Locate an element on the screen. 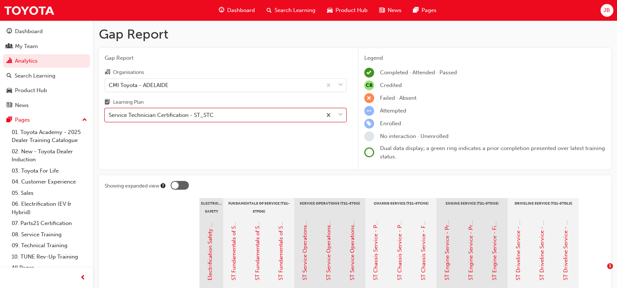  span: Dashboard is located at coordinates (241, 10).